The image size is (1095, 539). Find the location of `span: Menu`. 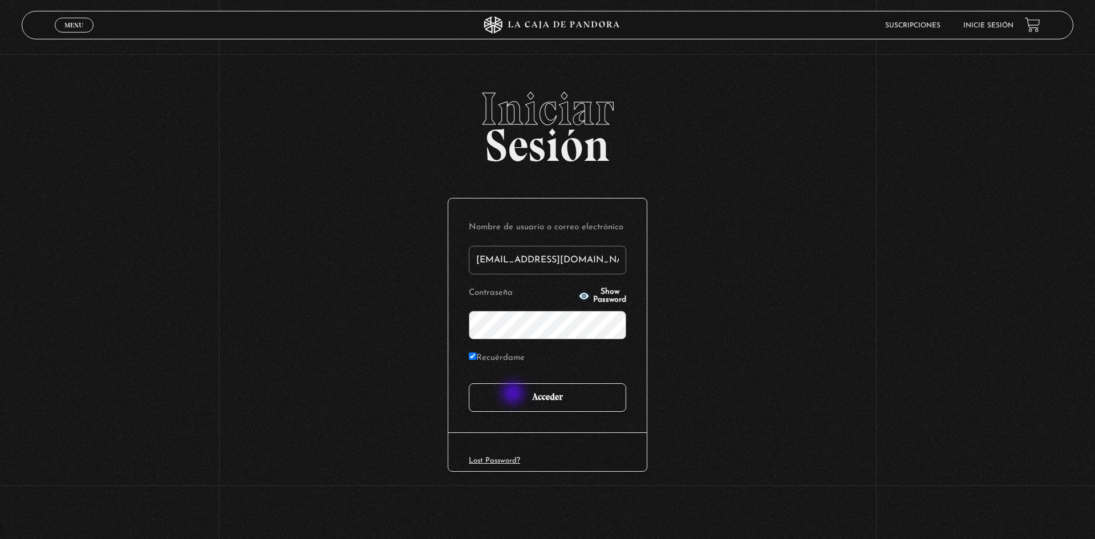

span: Menu is located at coordinates (74, 25).